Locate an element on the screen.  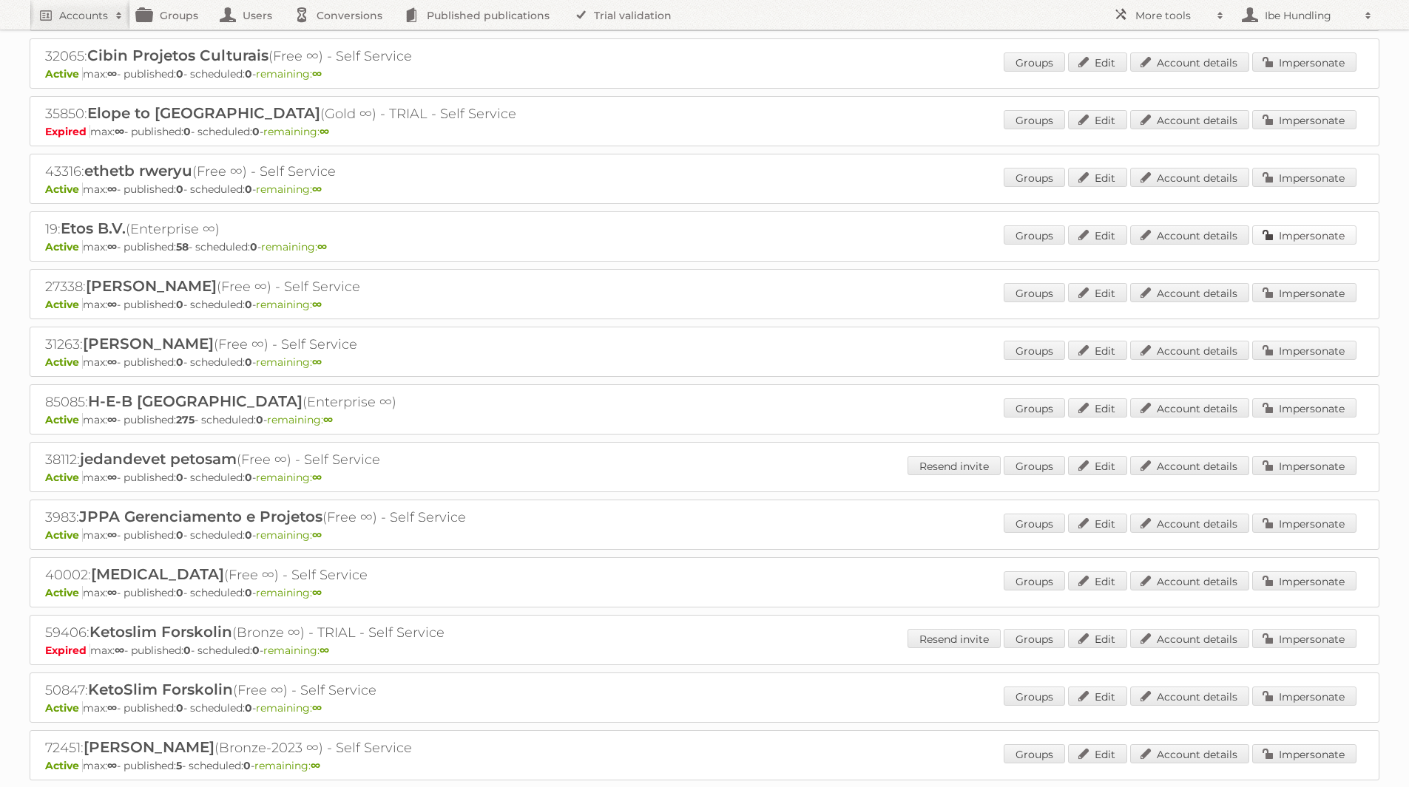
h2: Accounts is located at coordinates (84, 16).